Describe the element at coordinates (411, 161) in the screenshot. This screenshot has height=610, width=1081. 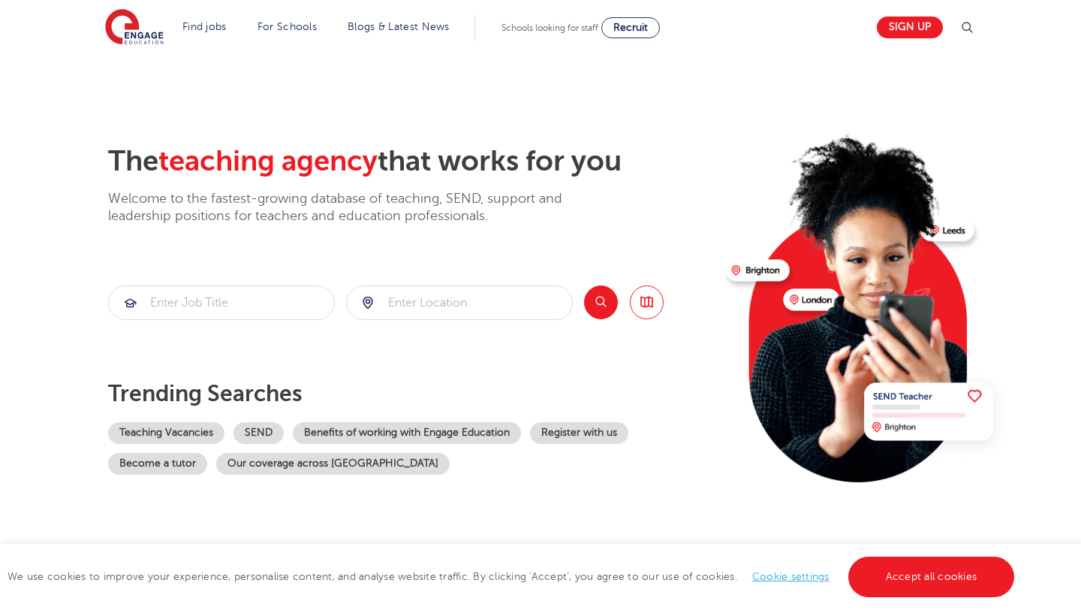
I see `h2: The that works for you` at that location.